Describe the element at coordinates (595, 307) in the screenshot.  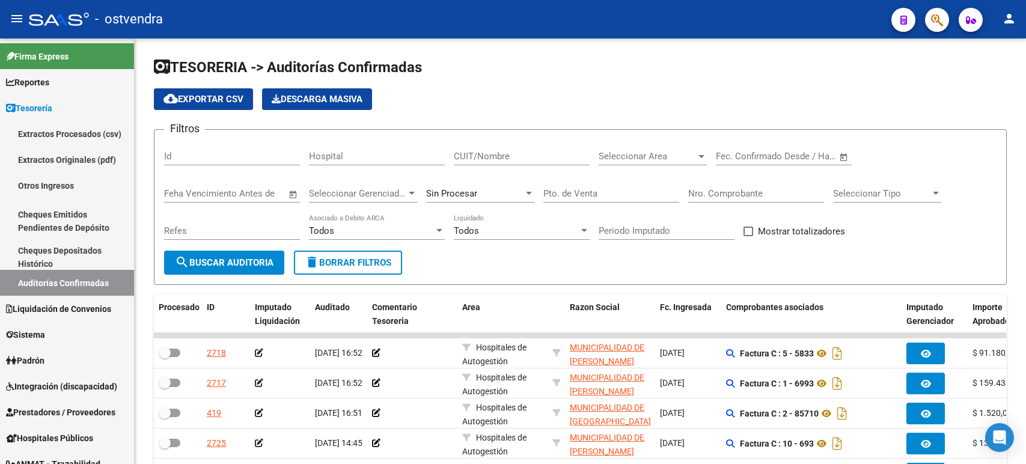
I see `span: Razon Social` at that location.